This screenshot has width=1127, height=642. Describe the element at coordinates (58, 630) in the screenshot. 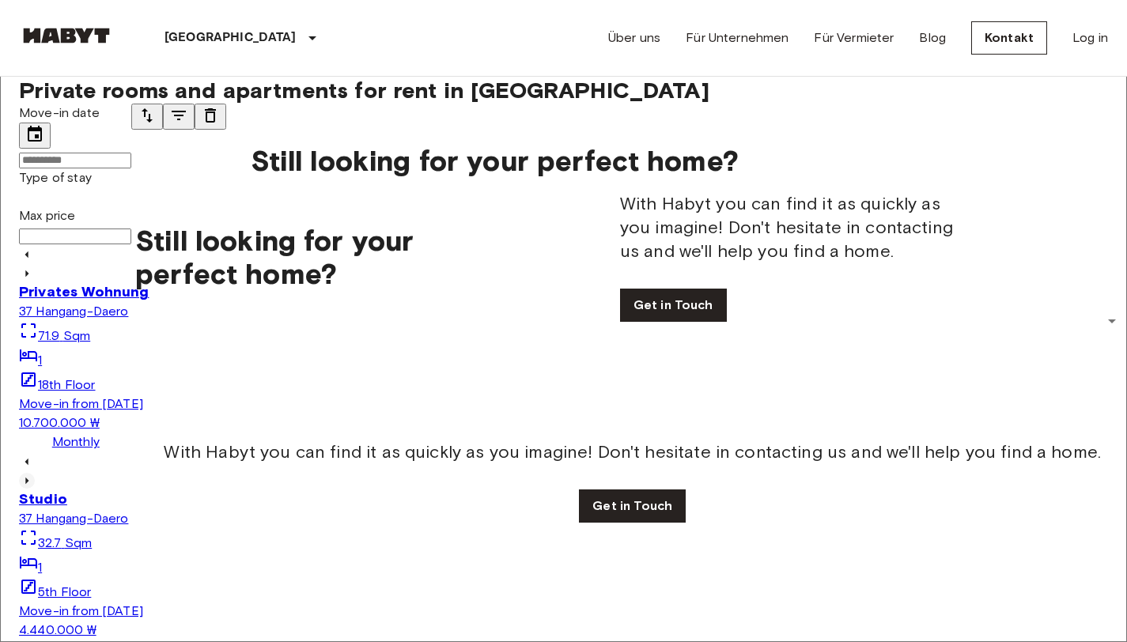

I see `span: 4.440.000 ₩` at that location.